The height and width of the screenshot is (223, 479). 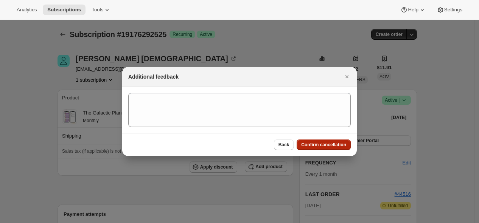 What do you see at coordinates (347, 77) in the screenshot?
I see `button: Close` at bounding box center [347, 77].